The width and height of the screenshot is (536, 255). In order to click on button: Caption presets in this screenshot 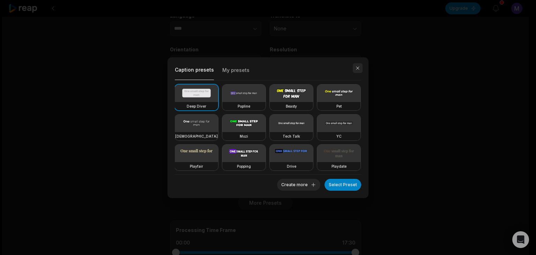, I will do `click(194, 72)`.